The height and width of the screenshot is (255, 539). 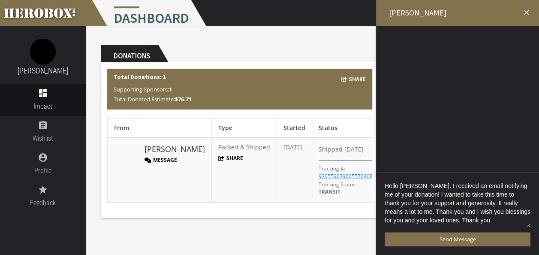 What do you see at coordinates (332, 168) in the screenshot?
I see `p: Tracking #:` at bounding box center [332, 168].